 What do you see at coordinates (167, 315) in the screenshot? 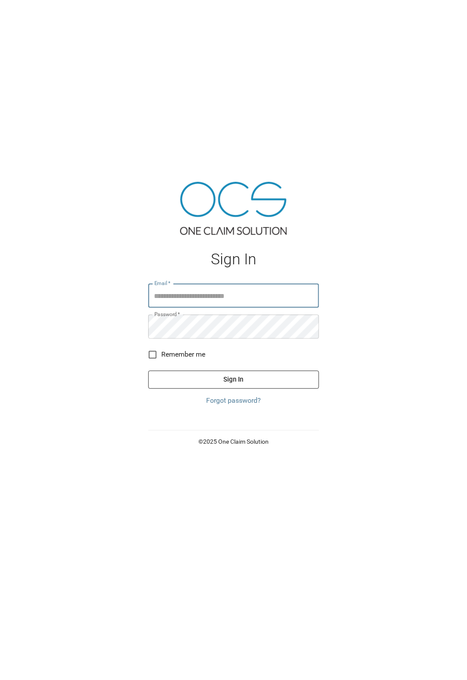
I see `label: Password` at bounding box center [167, 315].